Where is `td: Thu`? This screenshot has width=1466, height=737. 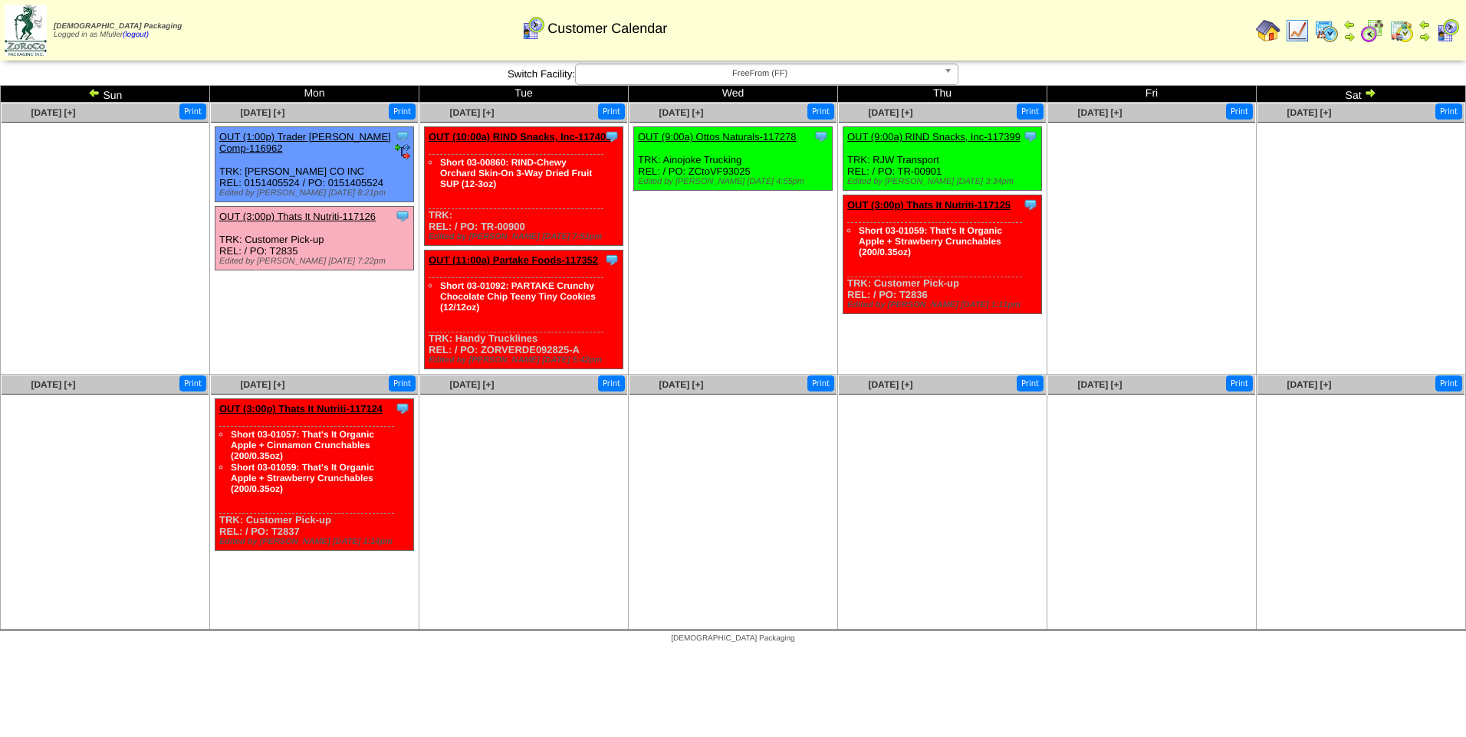 td: Thu is located at coordinates (942, 94).